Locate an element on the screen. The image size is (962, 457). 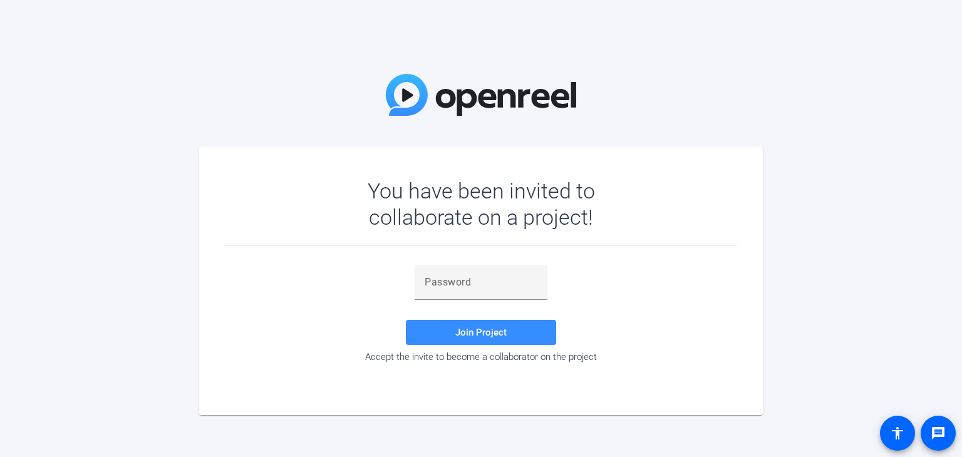
span: Join Project is located at coordinates (481, 333).